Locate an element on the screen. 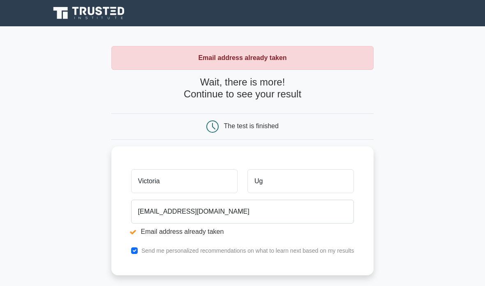 The image size is (485, 286). input: Email is located at coordinates (243, 212).